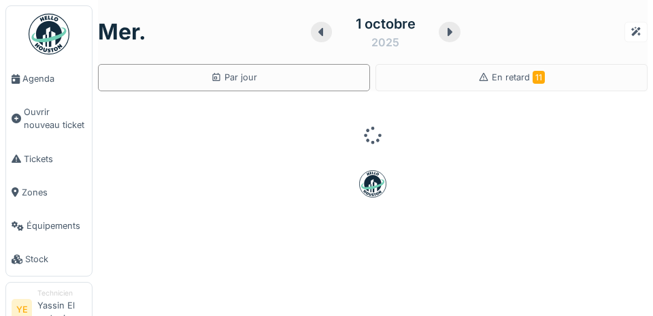 Image resolution: width=653 pixels, height=316 pixels. I want to click on div: Par jour, so click(234, 77).